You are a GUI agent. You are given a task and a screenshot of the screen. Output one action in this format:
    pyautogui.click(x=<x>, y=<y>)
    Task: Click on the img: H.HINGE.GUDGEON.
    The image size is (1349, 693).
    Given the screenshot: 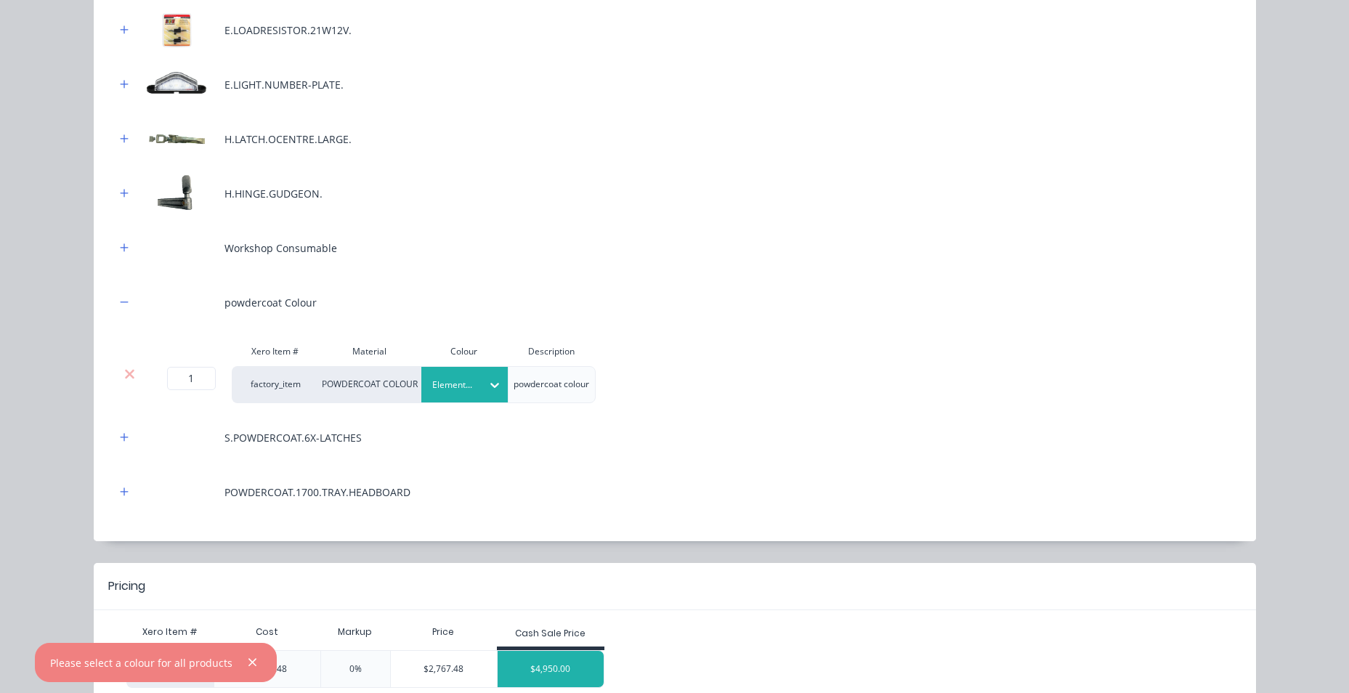 What is the action you would take?
    pyautogui.click(x=177, y=193)
    